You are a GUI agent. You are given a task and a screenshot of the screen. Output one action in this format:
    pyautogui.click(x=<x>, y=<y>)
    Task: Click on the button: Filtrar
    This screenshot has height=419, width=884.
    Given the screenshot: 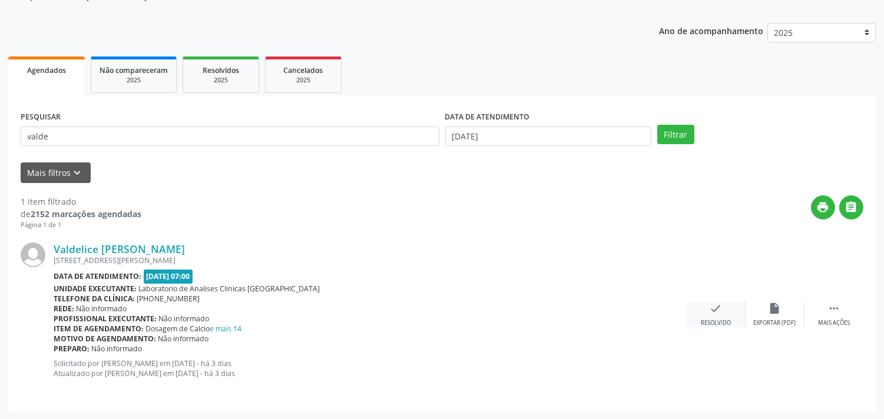 What is the action you would take?
    pyautogui.click(x=676, y=135)
    